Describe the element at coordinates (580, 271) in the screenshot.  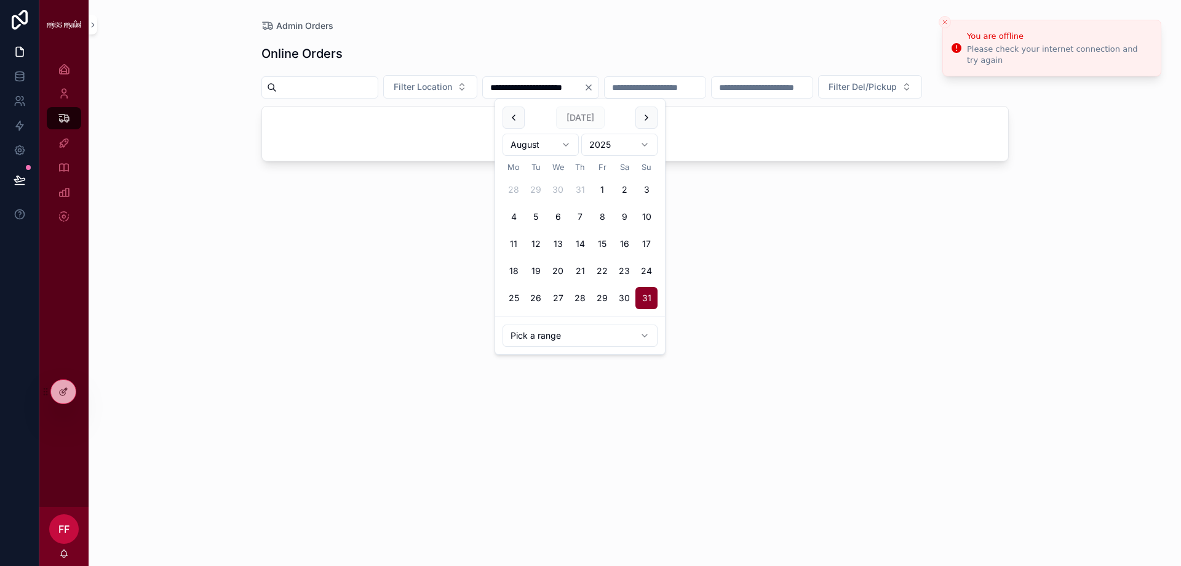
I see `button: Thursday, 21 August 2025` at that location.